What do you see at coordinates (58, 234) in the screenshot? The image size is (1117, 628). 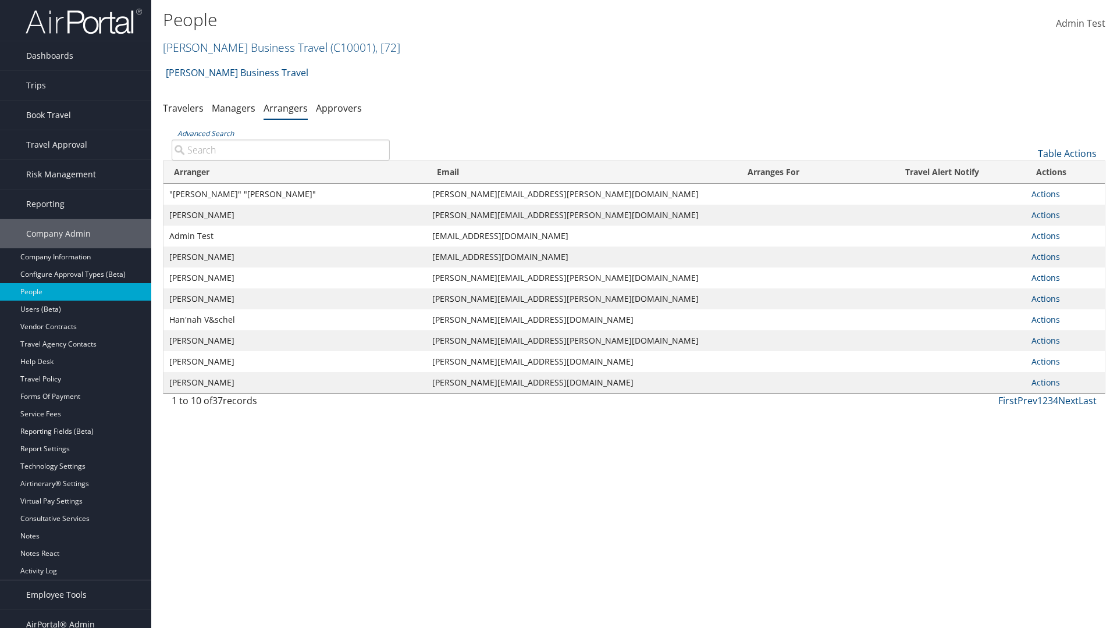 I see `span: Company Admin` at bounding box center [58, 234].